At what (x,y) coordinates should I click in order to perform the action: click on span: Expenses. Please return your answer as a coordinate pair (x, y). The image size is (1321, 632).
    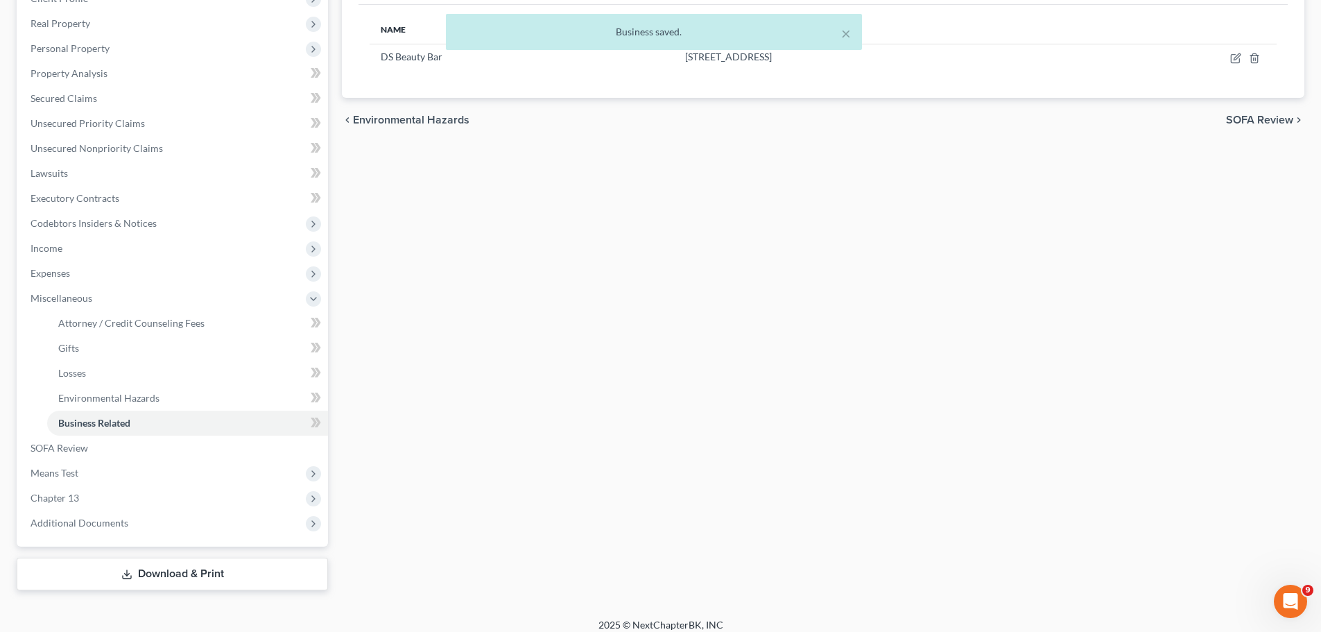
    Looking at the image, I should click on (50, 272).